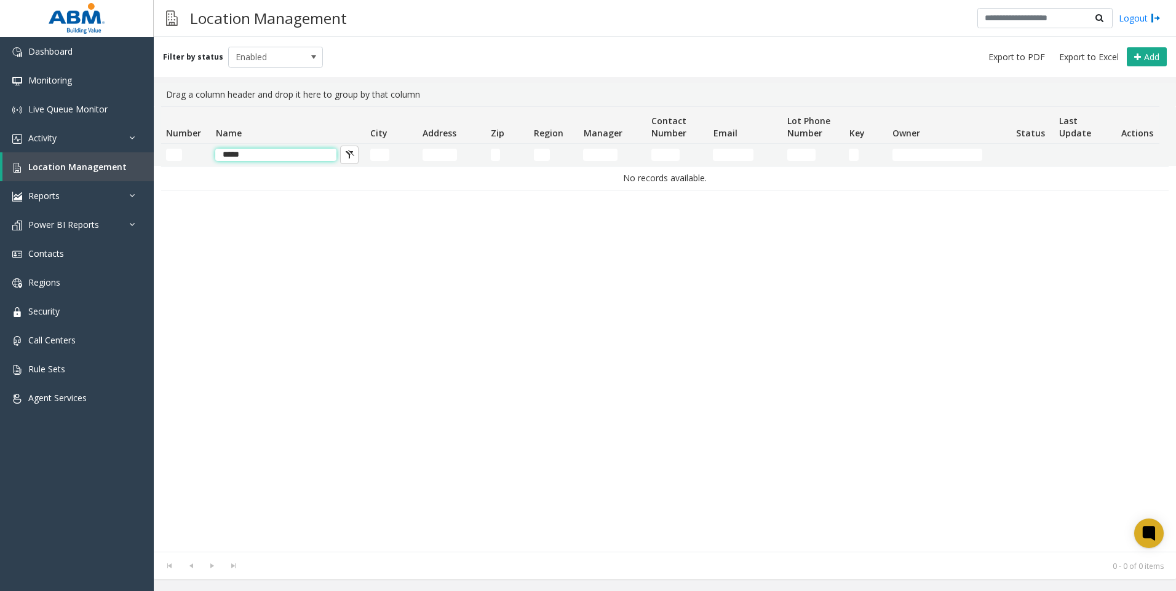 The image size is (1176, 591). Describe the element at coordinates (172, 18) in the screenshot. I see `img: pageIcon` at that location.